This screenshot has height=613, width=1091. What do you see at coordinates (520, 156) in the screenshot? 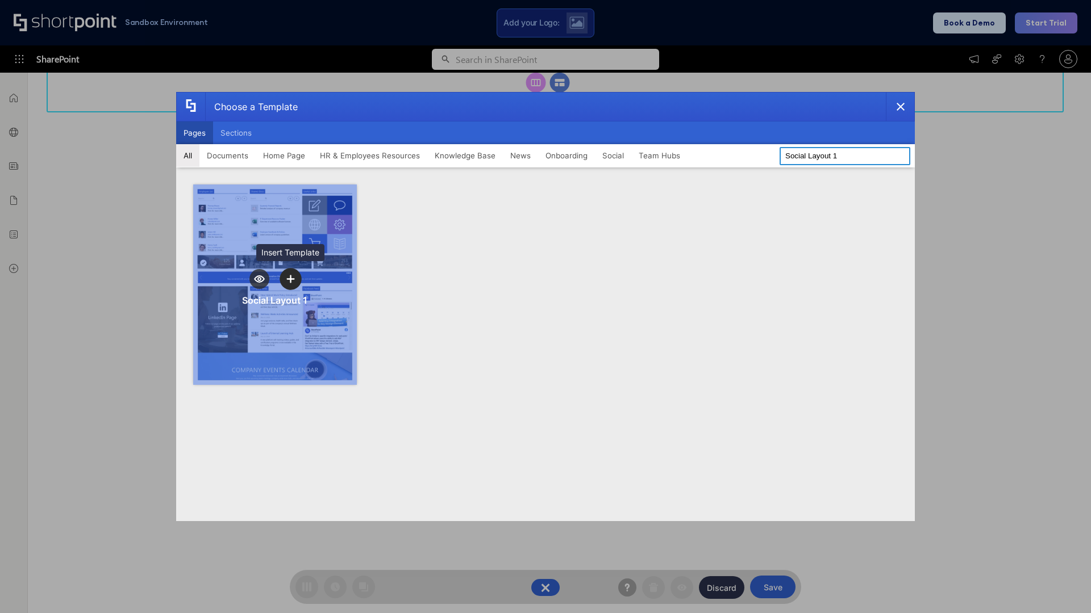
I see `button: News` at bounding box center [520, 156].